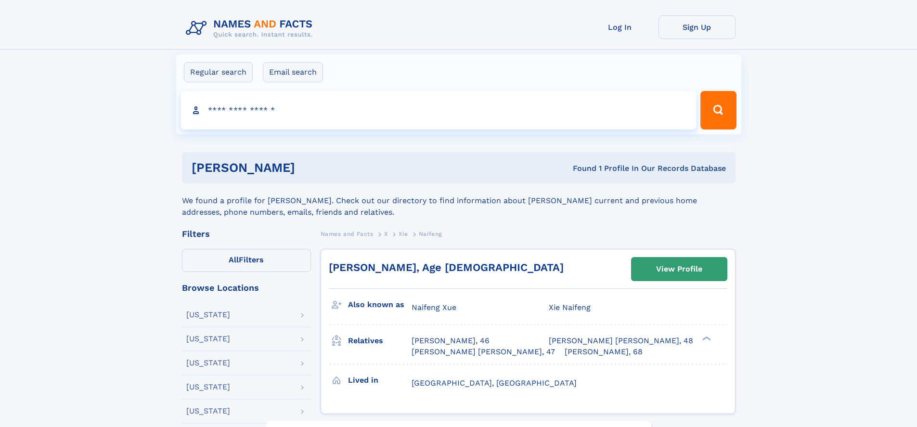  I want to click on a: X, so click(386, 233).